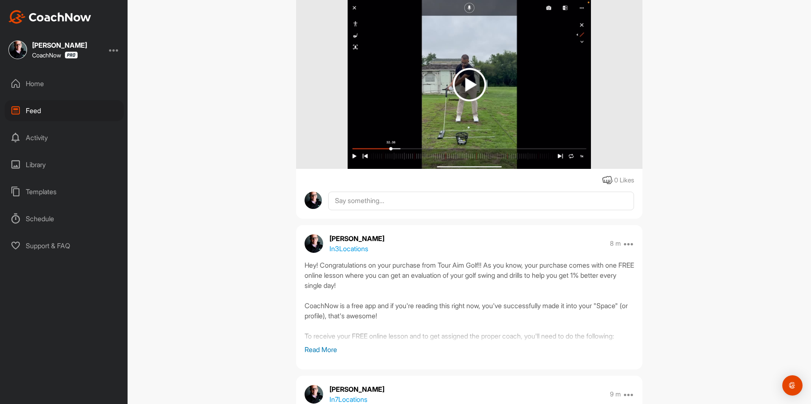 This screenshot has height=404, width=811. Describe the element at coordinates (64, 111) in the screenshot. I see `div: Feed` at that location.